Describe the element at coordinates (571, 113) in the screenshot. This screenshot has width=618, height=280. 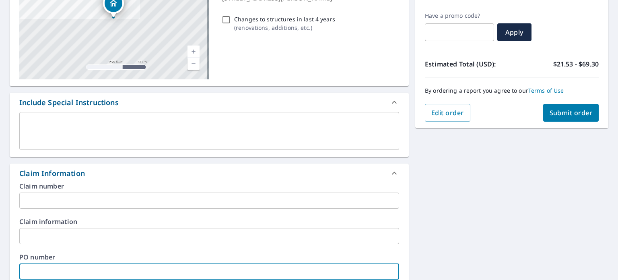
I see `button: Submit order` at that location.